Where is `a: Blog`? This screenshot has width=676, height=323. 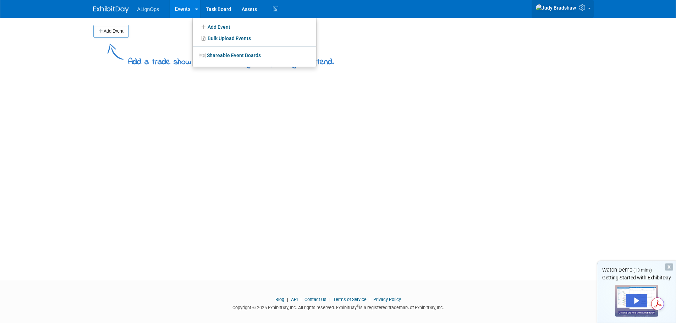
a: Blog is located at coordinates (280, 300).